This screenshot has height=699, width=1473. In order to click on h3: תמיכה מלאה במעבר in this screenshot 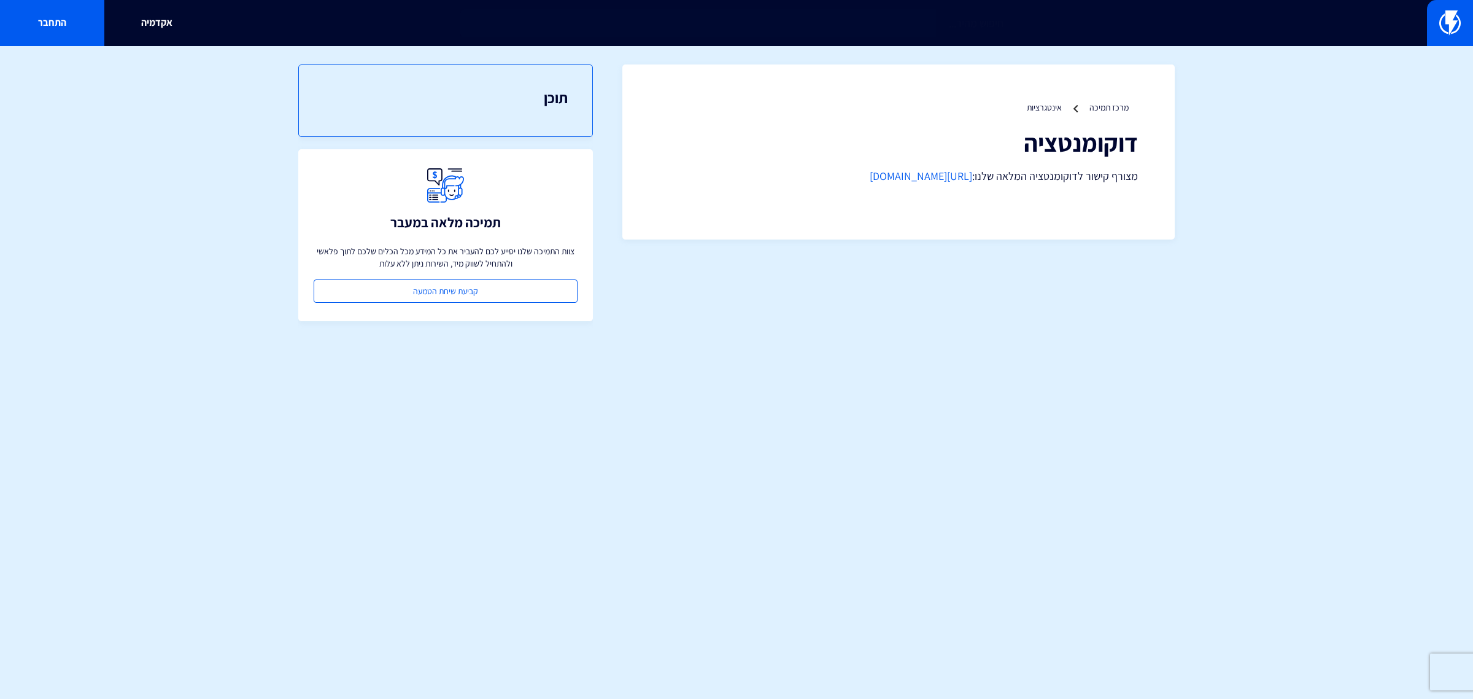, I will do `click(446, 222)`.